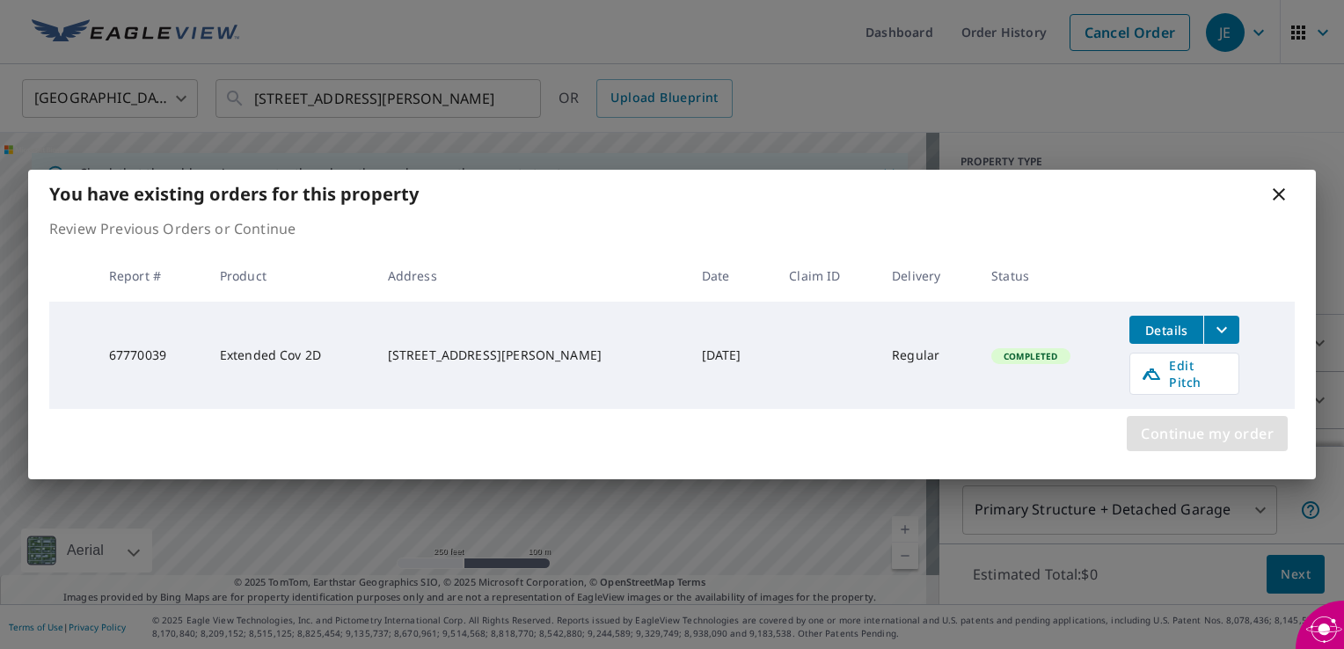  Describe the element at coordinates (289, 355) in the screenshot. I see `td: Extended Cov 2D` at that location.